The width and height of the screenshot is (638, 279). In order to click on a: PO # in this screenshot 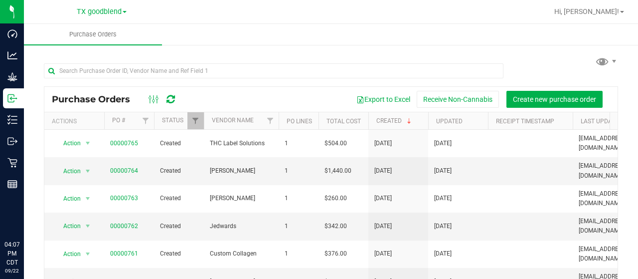, I will do `click(119, 120)`.